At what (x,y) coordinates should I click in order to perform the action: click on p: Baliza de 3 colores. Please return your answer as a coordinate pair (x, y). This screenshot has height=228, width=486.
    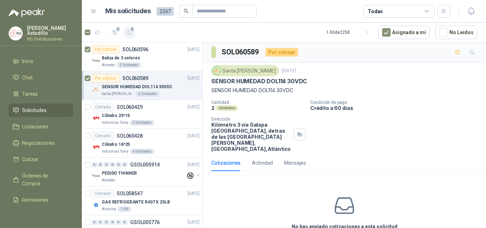
    Looking at the image, I should click on (121, 58).